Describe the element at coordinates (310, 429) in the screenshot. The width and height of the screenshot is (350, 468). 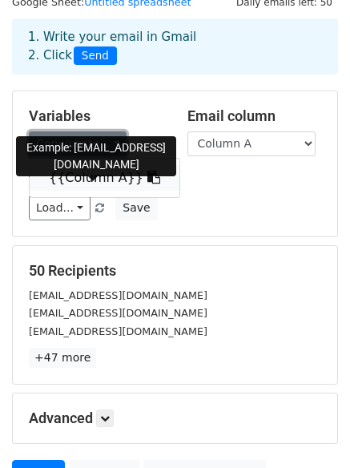
I see `div: Chat Widget` at that location.